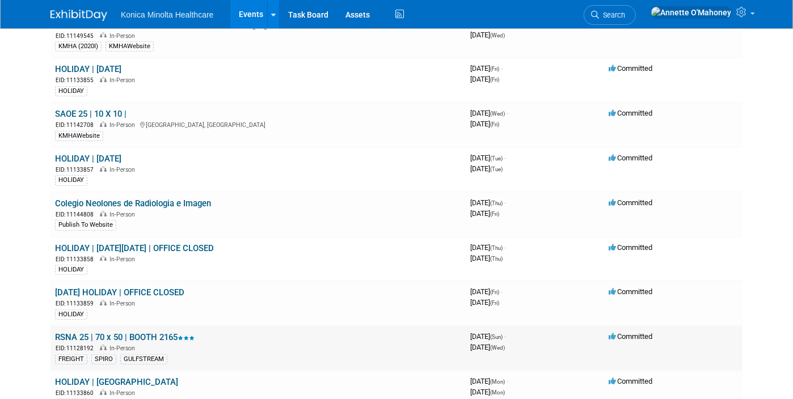 This screenshot has height=399, width=793. I want to click on span: EID: 11133855, so click(77, 80).